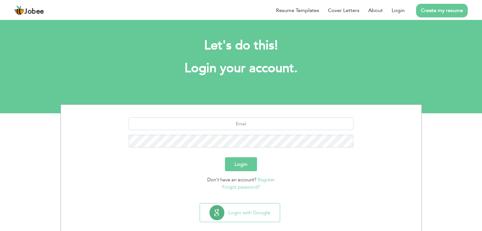  I want to click on span: Jobee, so click(34, 12).